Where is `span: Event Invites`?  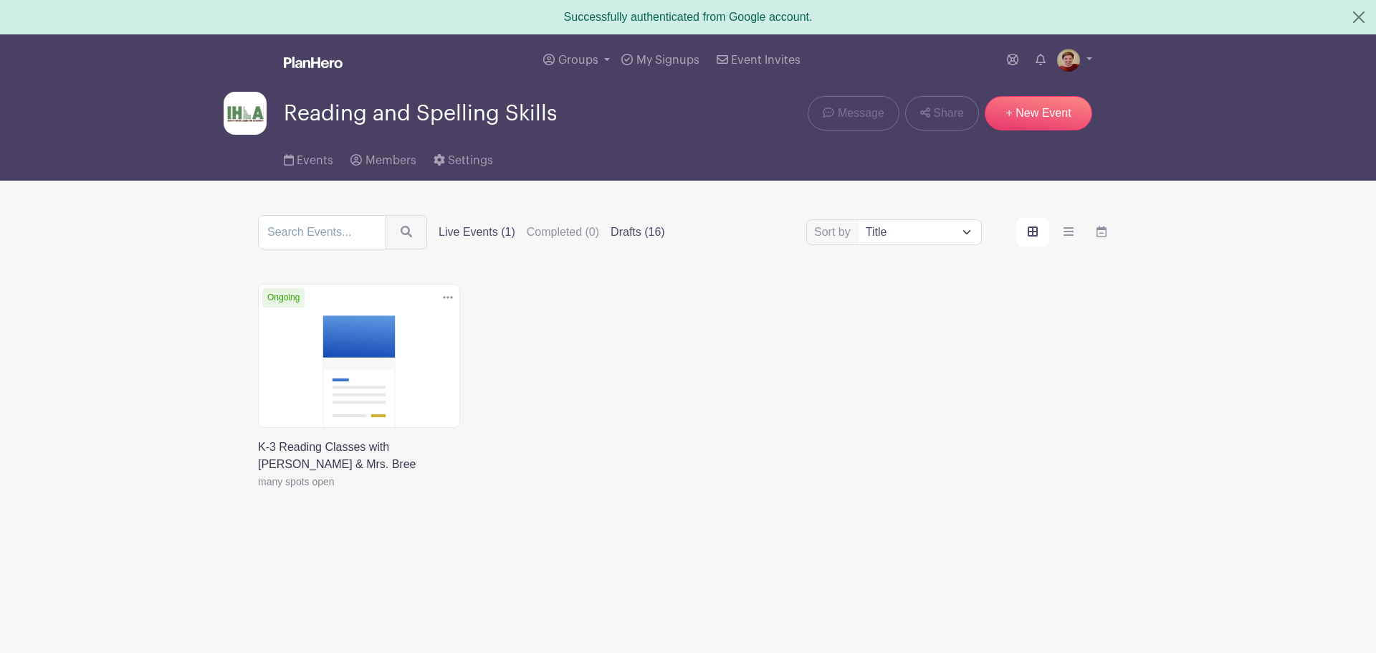
span: Event Invites is located at coordinates (765, 60).